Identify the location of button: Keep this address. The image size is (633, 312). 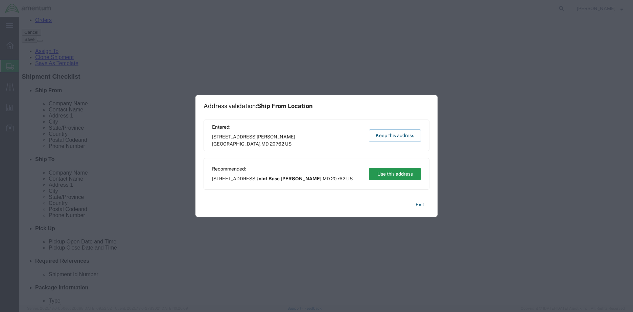
(395, 136).